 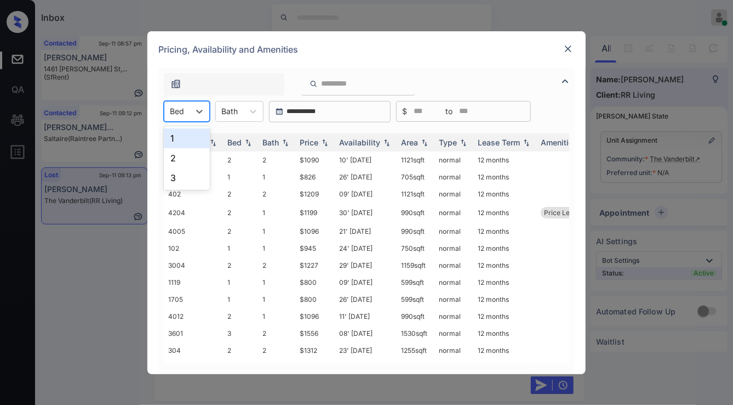 I want to click on div: Type, so click(x=448, y=142).